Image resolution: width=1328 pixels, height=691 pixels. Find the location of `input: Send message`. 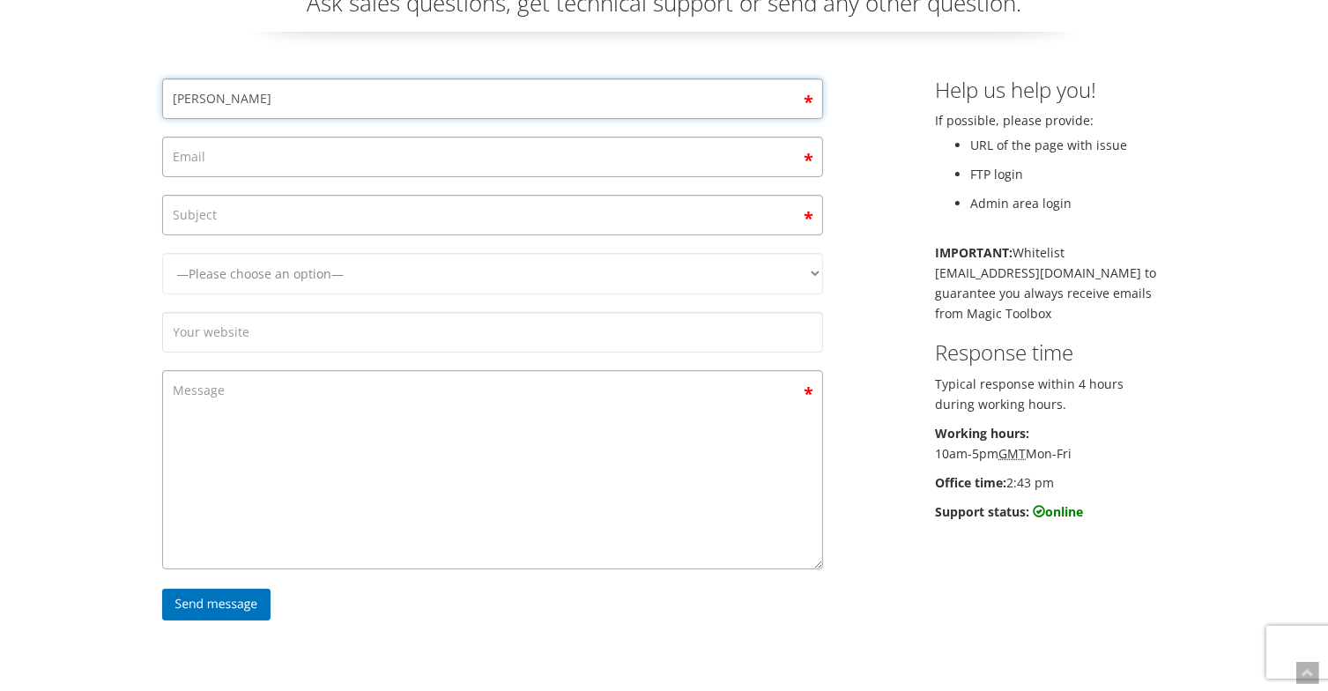

input: Send message is located at coordinates (217, 604).